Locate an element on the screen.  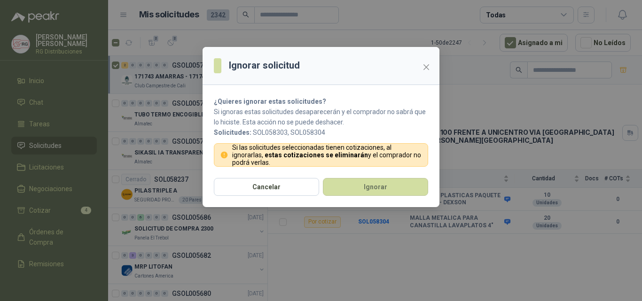
span: close is located at coordinates (426, 67).